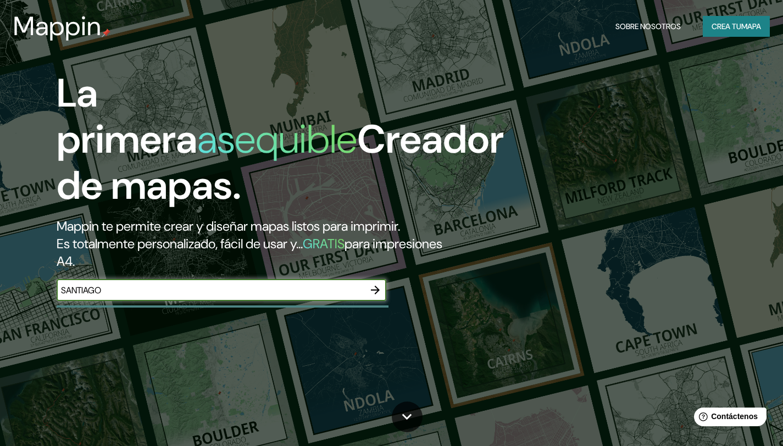 Image resolution: width=783 pixels, height=446 pixels. Describe the element at coordinates (752, 26) in the screenshot. I see `font: mapa` at that location.